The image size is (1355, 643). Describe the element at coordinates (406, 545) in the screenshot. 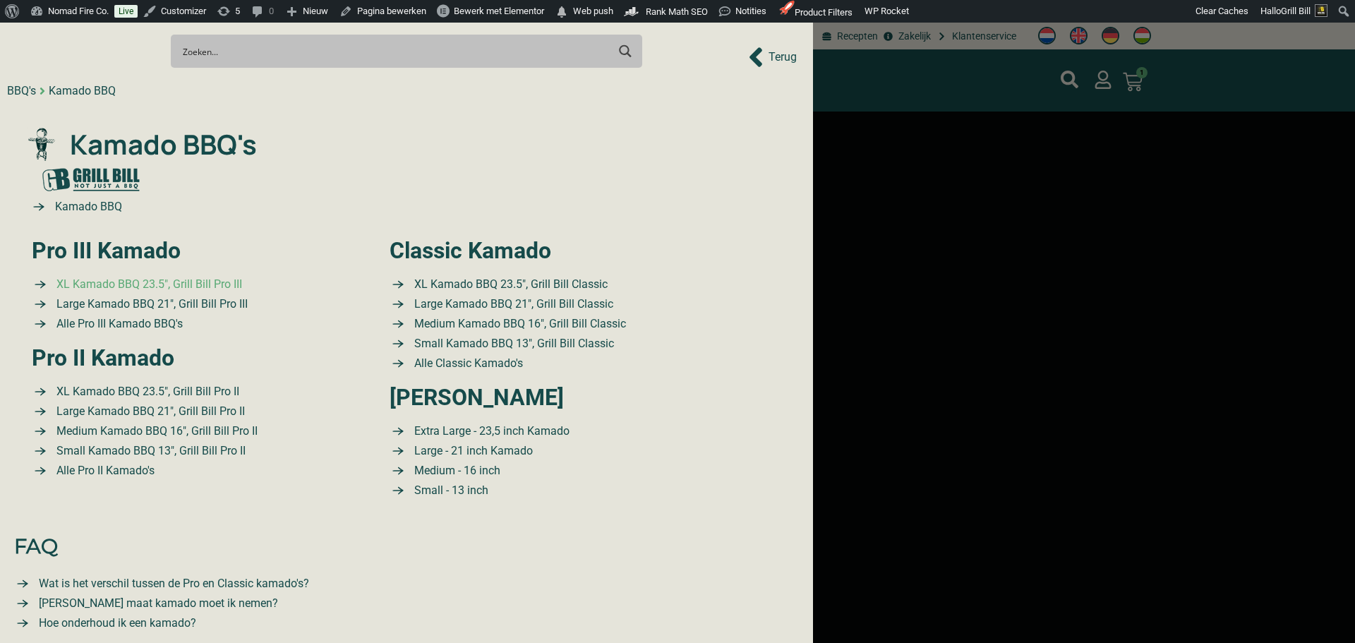

I see `a: FAQ` at that location.